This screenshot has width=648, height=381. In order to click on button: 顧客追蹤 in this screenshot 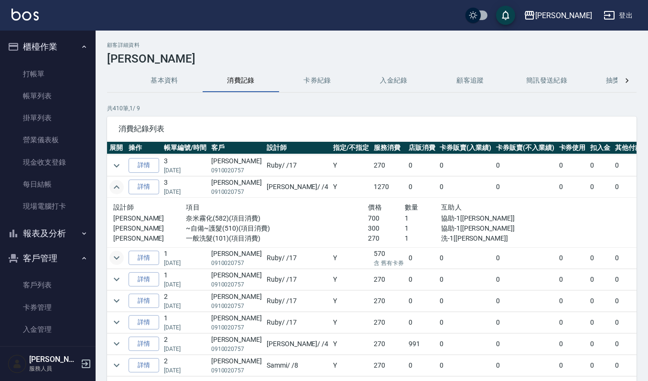, I will do `click(470, 81)`.